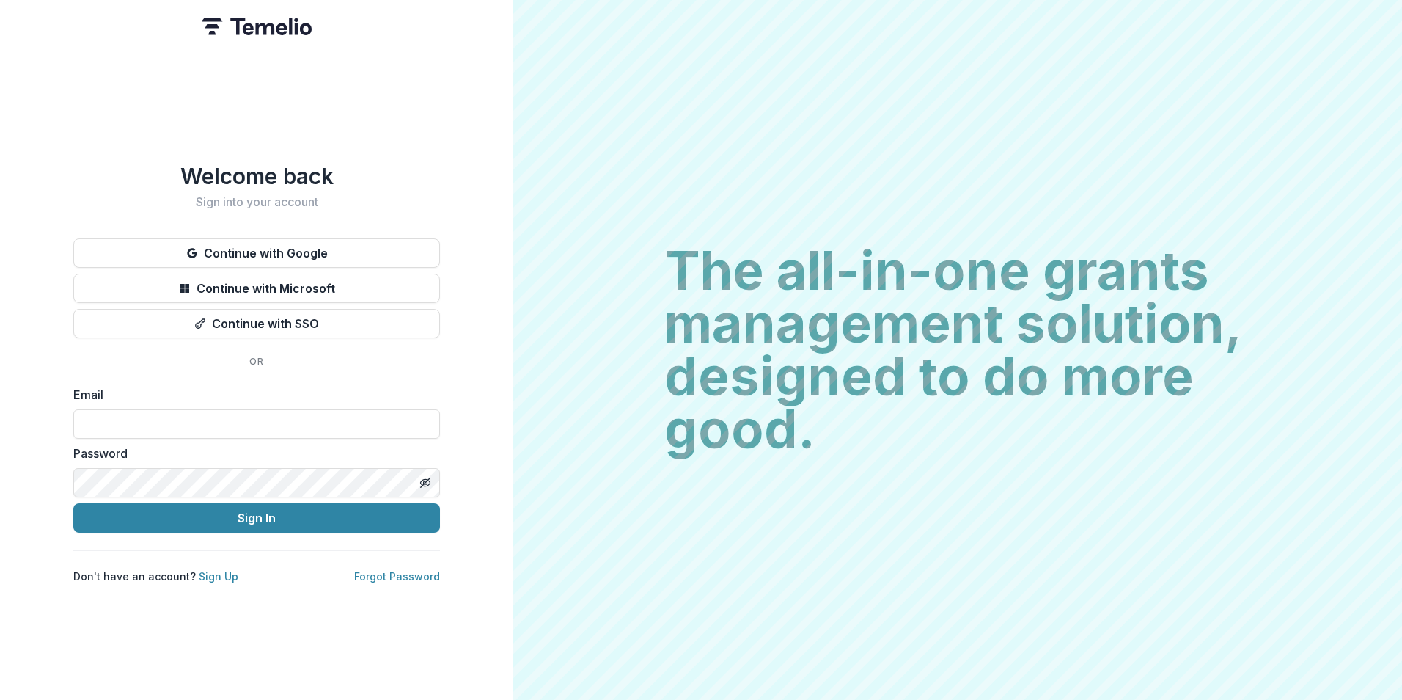 The height and width of the screenshot is (700, 1402). What do you see at coordinates (397, 576) in the screenshot?
I see `a: Forgot Password` at bounding box center [397, 576].